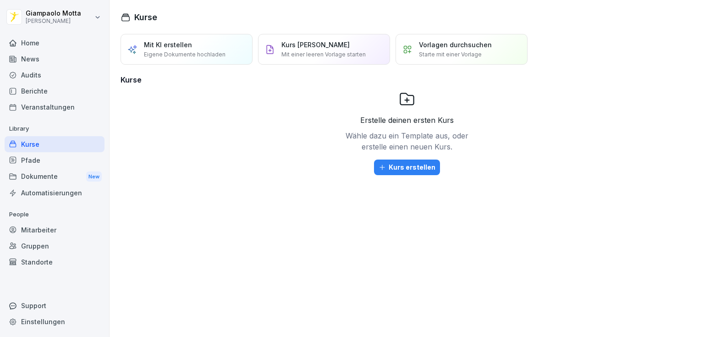 The height and width of the screenshot is (337, 704). I want to click on p: People, so click(55, 214).